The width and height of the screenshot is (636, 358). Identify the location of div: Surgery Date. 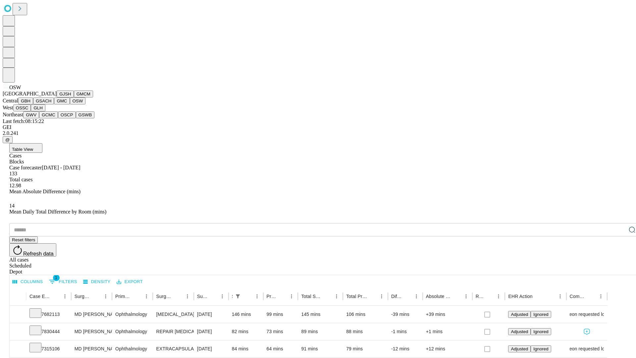
(202, 296).